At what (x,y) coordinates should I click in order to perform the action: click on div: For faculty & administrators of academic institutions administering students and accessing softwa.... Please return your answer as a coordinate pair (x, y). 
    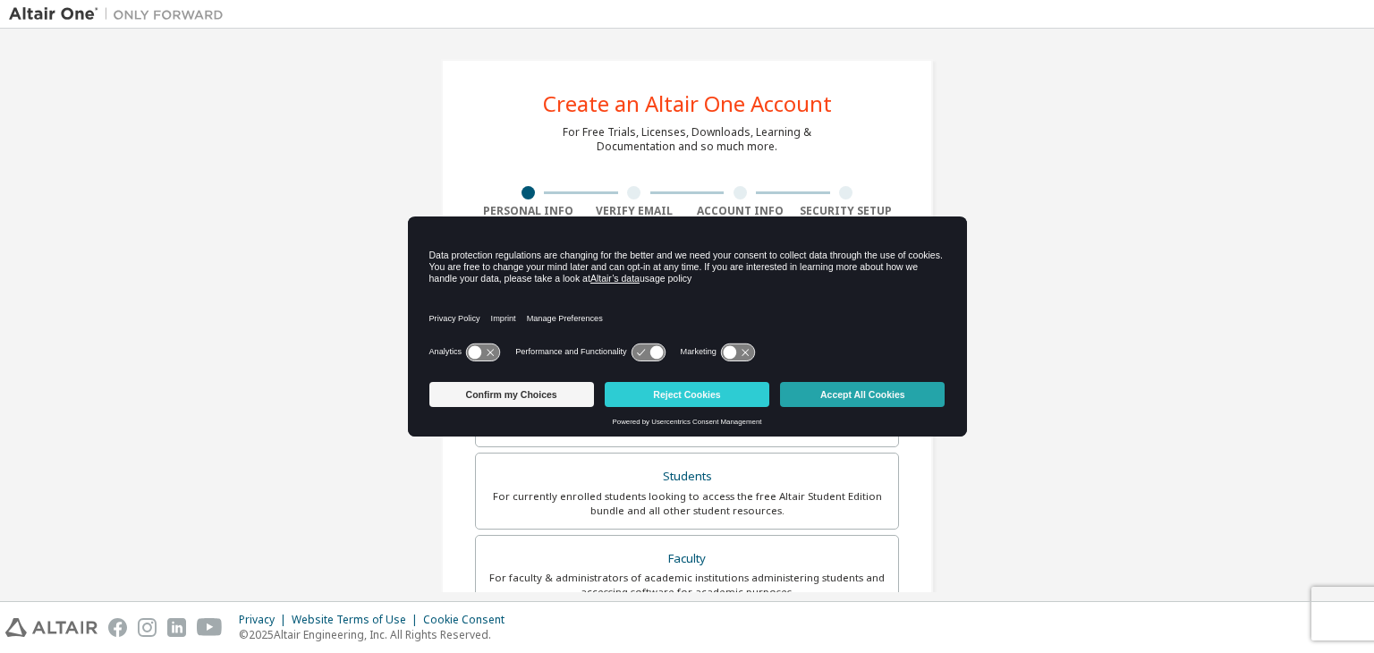
    Looking at the image, I should click on (687, 585).